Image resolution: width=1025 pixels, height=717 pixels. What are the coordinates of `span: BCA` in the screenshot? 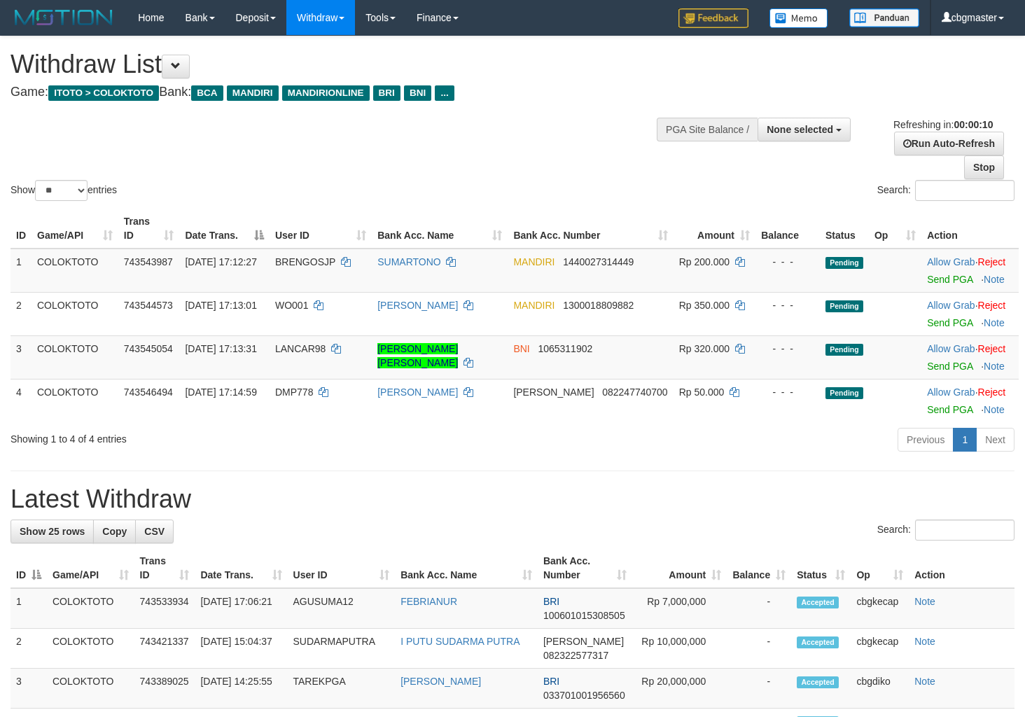 It's located at (206, 93).